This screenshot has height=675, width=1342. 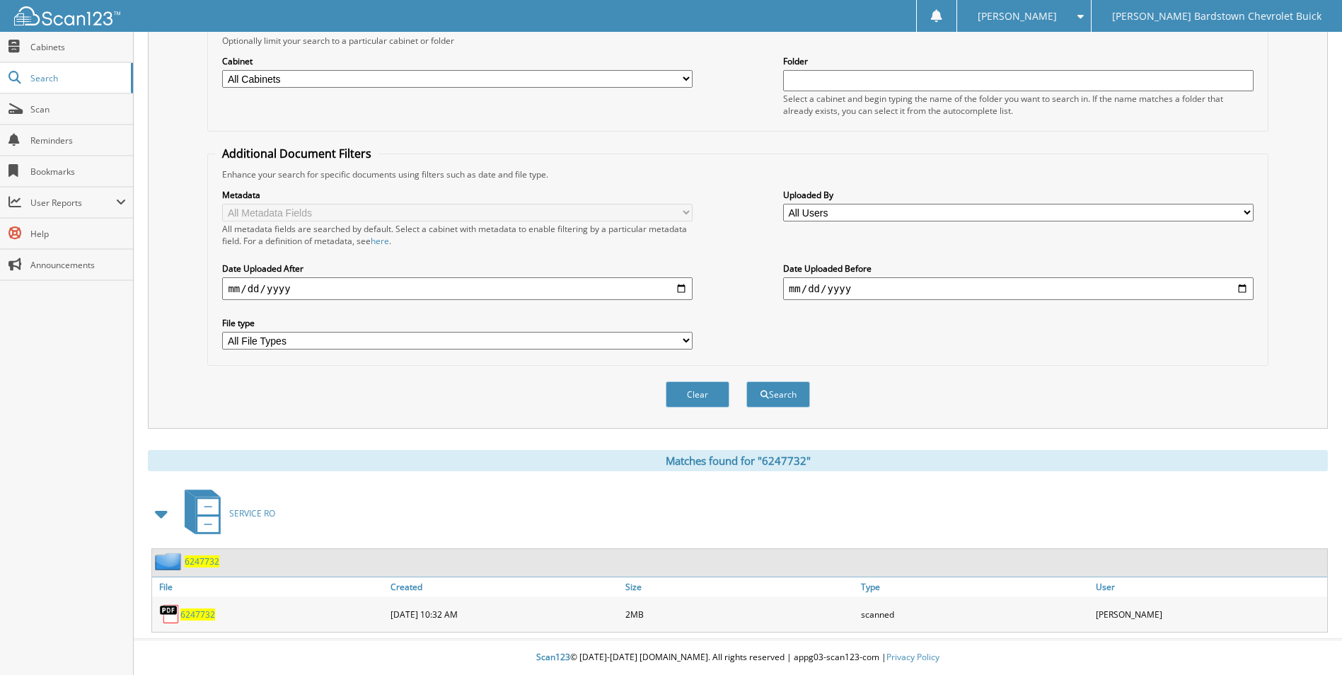 I want to click on a: here, so click(x=380, y=240).